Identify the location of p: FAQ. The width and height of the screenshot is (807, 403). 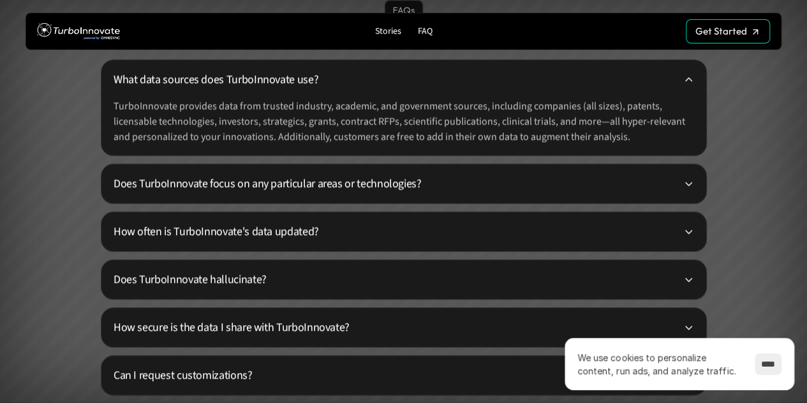
(425, 31).